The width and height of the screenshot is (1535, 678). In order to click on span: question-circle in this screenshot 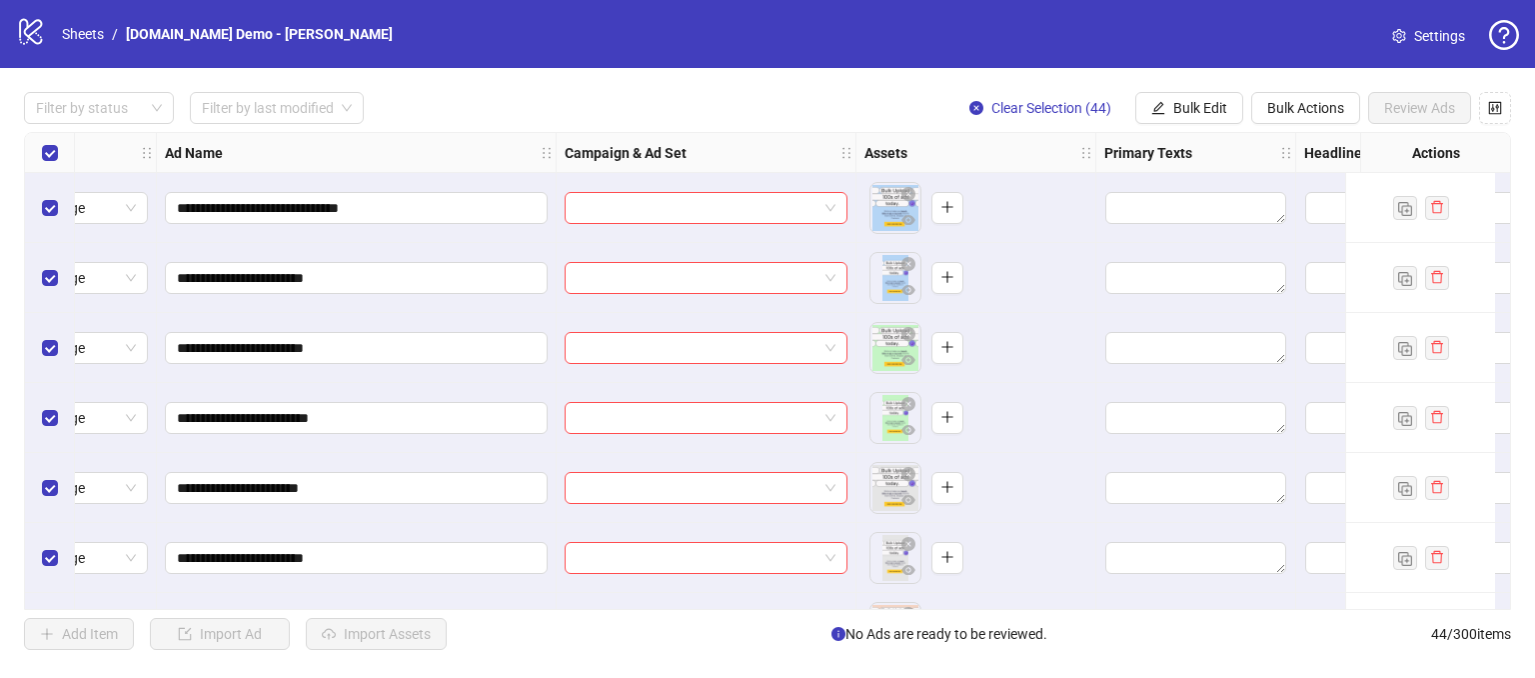, I will do `click(1504, 35)`.